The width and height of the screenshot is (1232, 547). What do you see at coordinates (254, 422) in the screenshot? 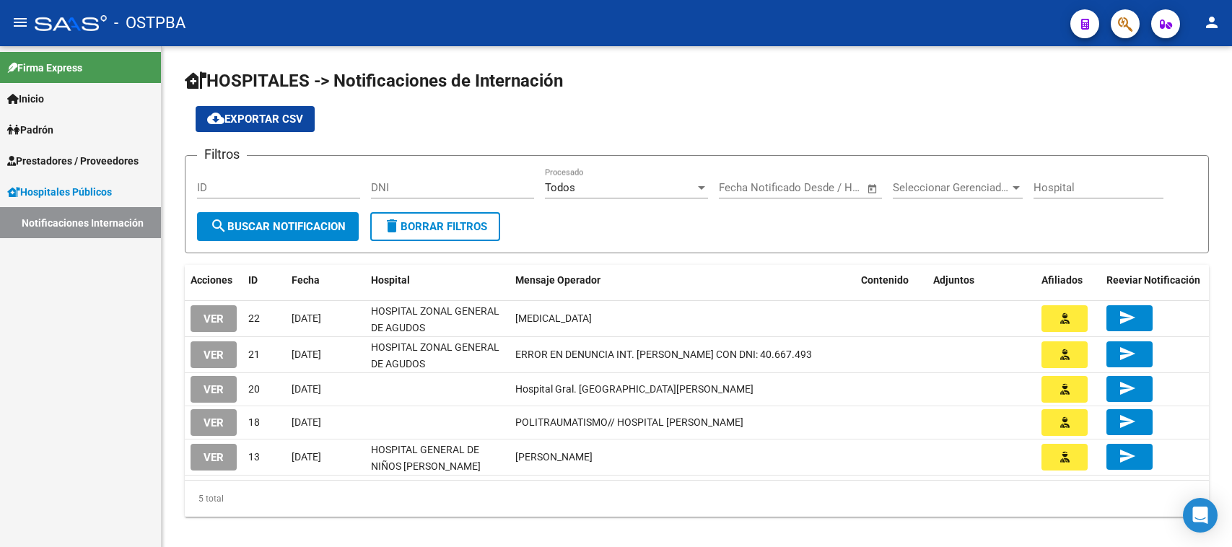
I see `span: 18` at bounding box center [254, 422].